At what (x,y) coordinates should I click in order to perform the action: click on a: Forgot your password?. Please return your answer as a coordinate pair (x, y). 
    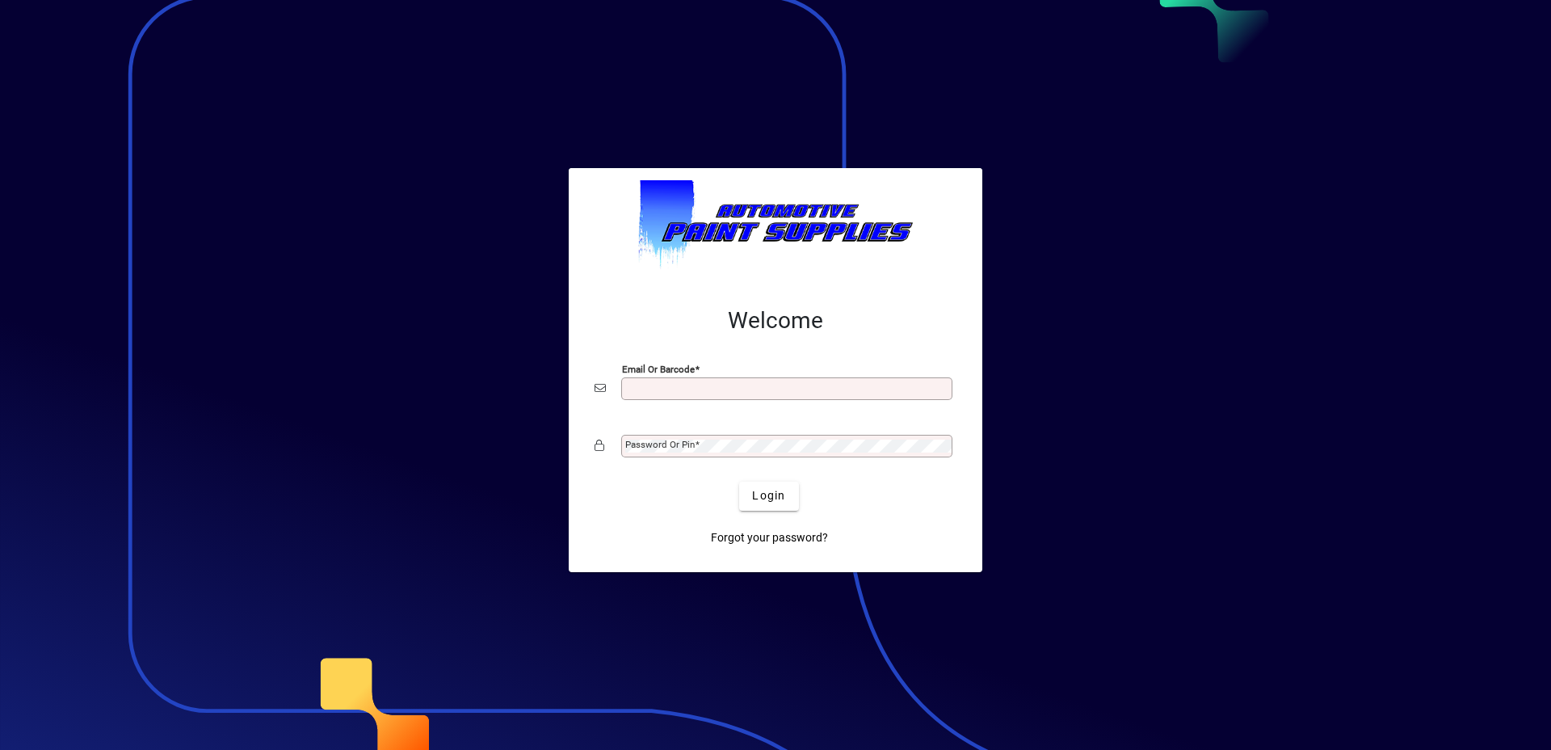
    Looking at the image, I should click on (769, 538).